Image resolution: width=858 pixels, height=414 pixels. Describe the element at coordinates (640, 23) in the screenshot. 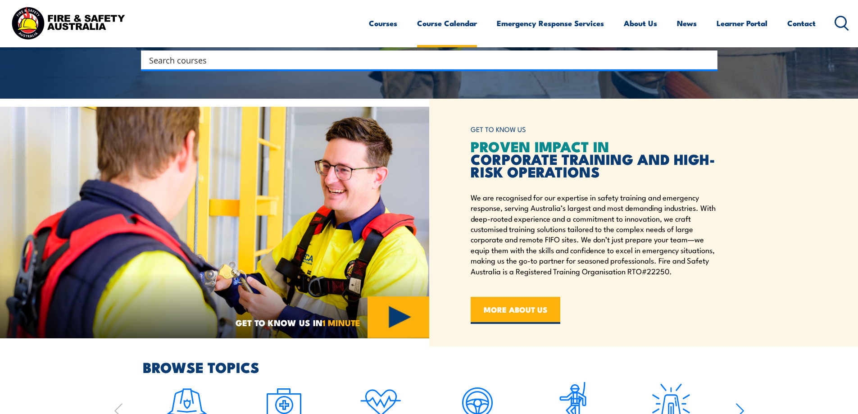

I see `a: About Us` at that location.